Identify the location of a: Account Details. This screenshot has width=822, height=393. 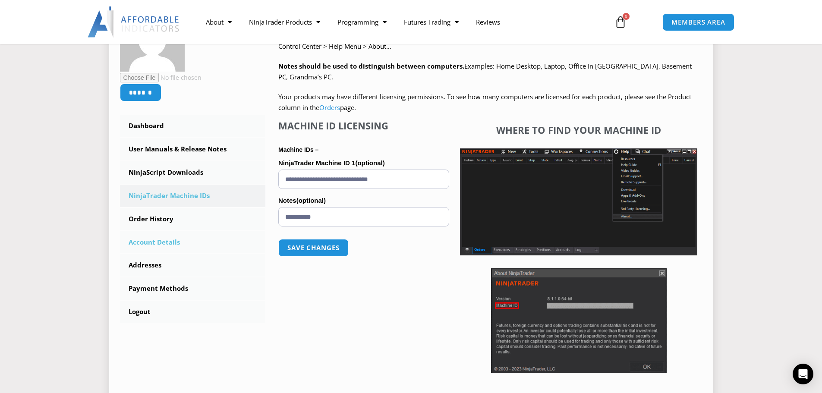
(193, 242).